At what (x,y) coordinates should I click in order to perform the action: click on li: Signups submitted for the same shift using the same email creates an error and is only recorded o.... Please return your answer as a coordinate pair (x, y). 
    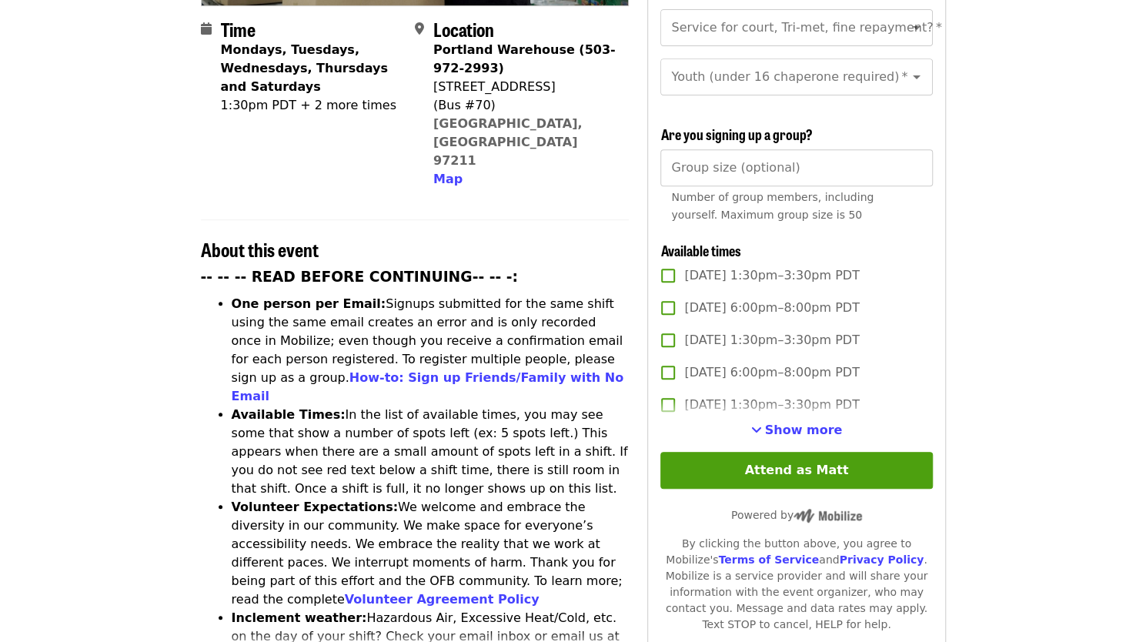
    Looking at the image, I should click on (430, 350).